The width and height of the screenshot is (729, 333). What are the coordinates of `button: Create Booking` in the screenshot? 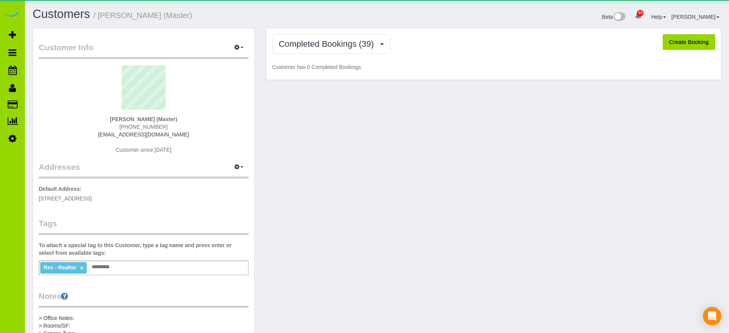 It's located at (689, 42).